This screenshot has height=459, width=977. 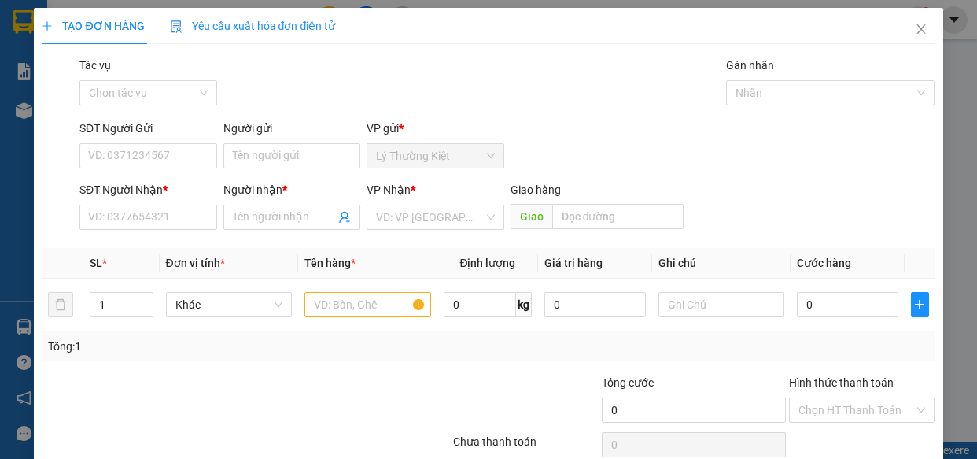 What do you see at coordinates (721, 304) in the screenshot?
I see `input: Ghi Chú` at bounding box center [721, 304].